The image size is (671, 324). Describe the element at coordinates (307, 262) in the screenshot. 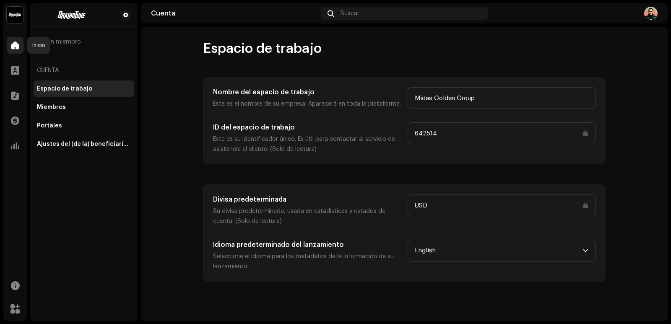

I see `p: Seleccione el idioma para los metadatos de la información de su lanzamiento` at that location.